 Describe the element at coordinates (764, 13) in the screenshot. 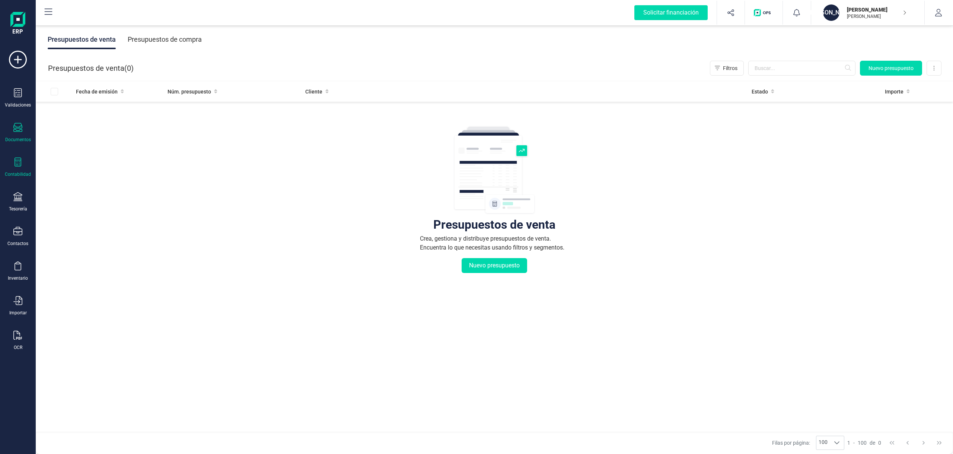

I see `img: Logo de OPS` at that location.